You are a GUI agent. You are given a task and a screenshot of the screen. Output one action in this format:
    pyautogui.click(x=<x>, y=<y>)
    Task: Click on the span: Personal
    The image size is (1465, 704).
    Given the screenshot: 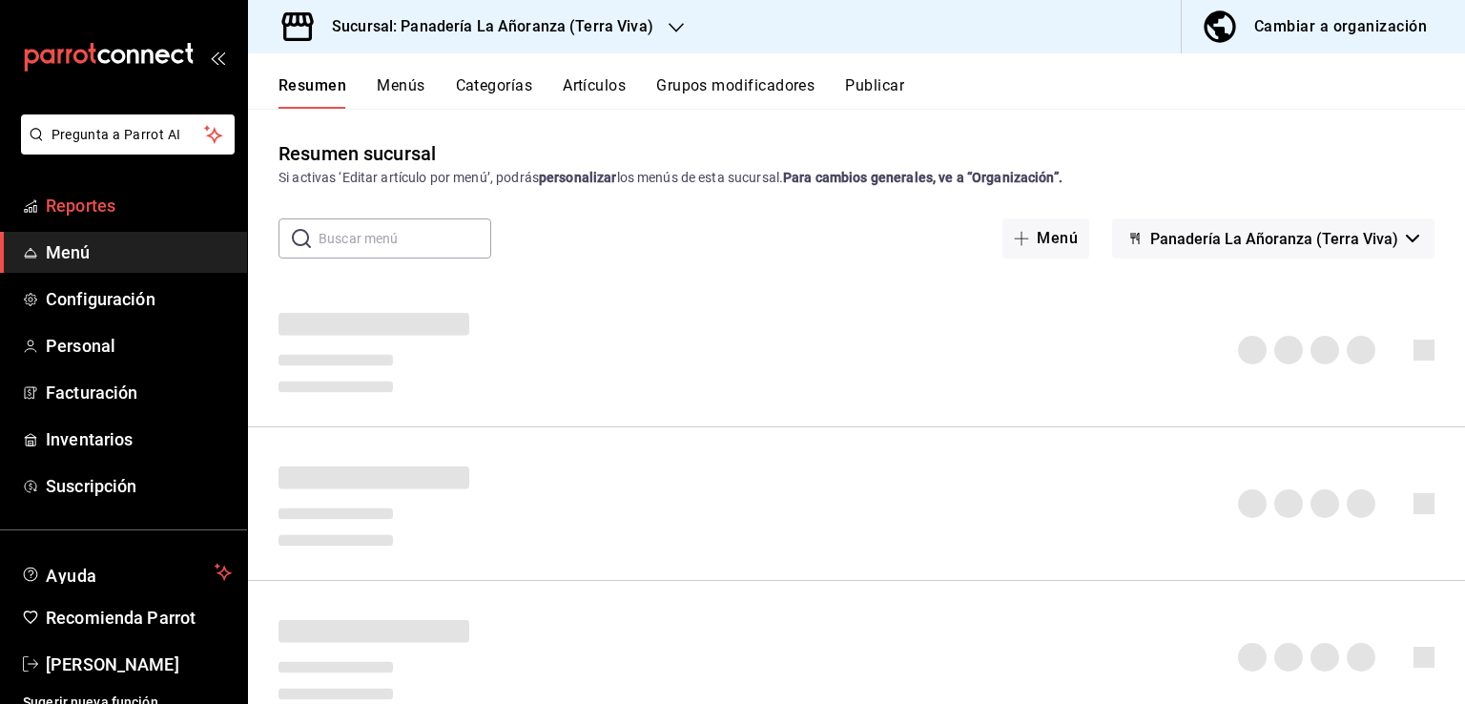 What is the action you would take?
    pyautogui.click(x=138, y=345)
    